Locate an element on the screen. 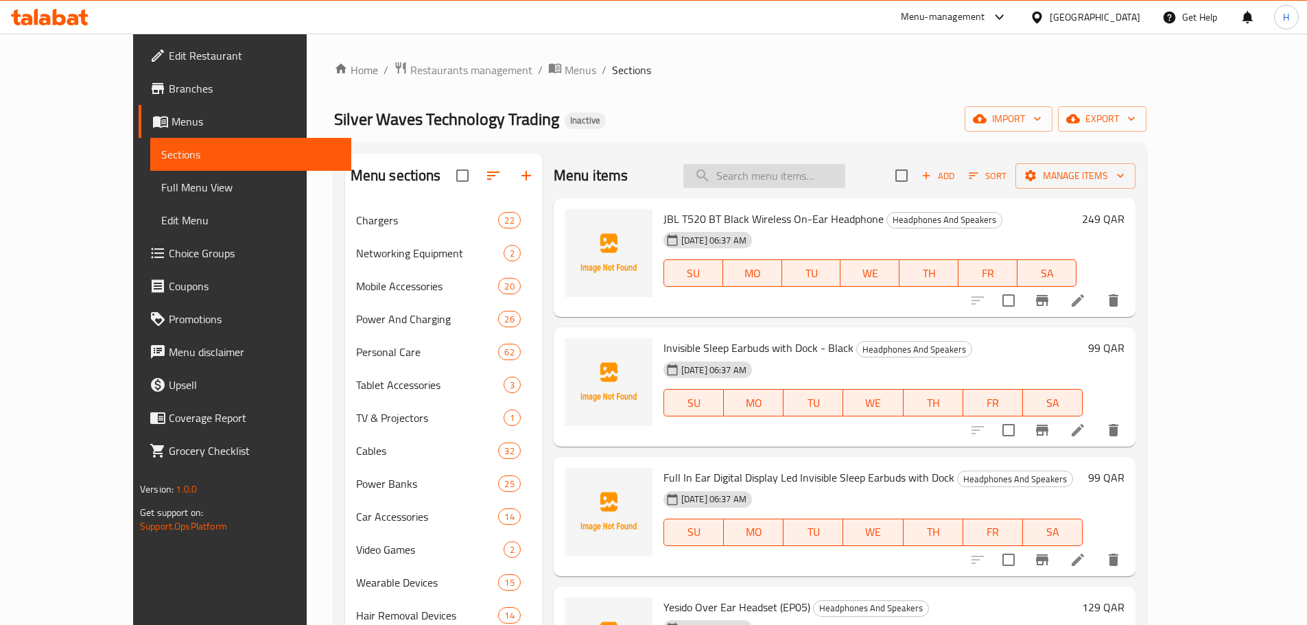 The image size is (1307, 625). a: Choice Groups is located at coordinates (245, 253).